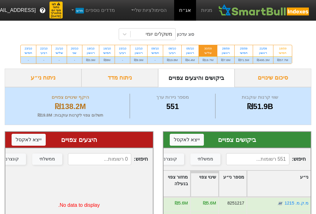  Describe the element at coordinates (243, 48) in the screenshot. I see `div: 25/09` at that location.